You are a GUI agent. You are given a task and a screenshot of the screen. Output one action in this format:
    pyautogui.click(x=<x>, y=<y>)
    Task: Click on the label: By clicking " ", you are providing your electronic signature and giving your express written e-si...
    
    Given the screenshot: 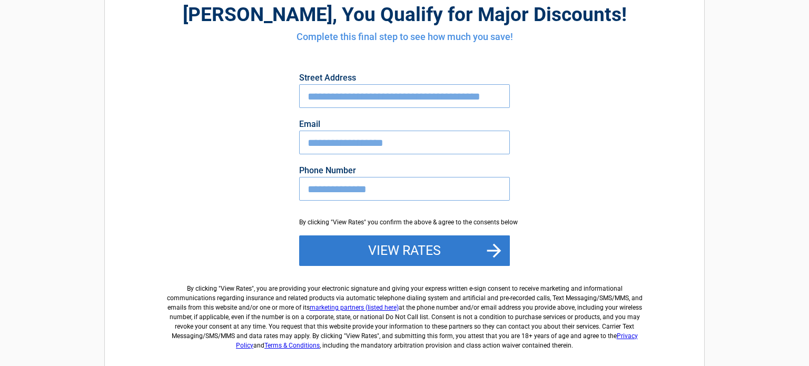 What is the action you would take?
    pyautogui.click(x=405, y=313)
    